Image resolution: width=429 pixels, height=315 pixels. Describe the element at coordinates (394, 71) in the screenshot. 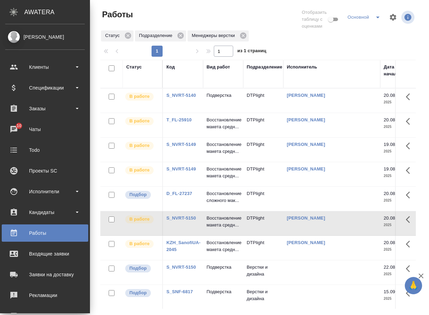

I see `div: Дата начала` at that location.